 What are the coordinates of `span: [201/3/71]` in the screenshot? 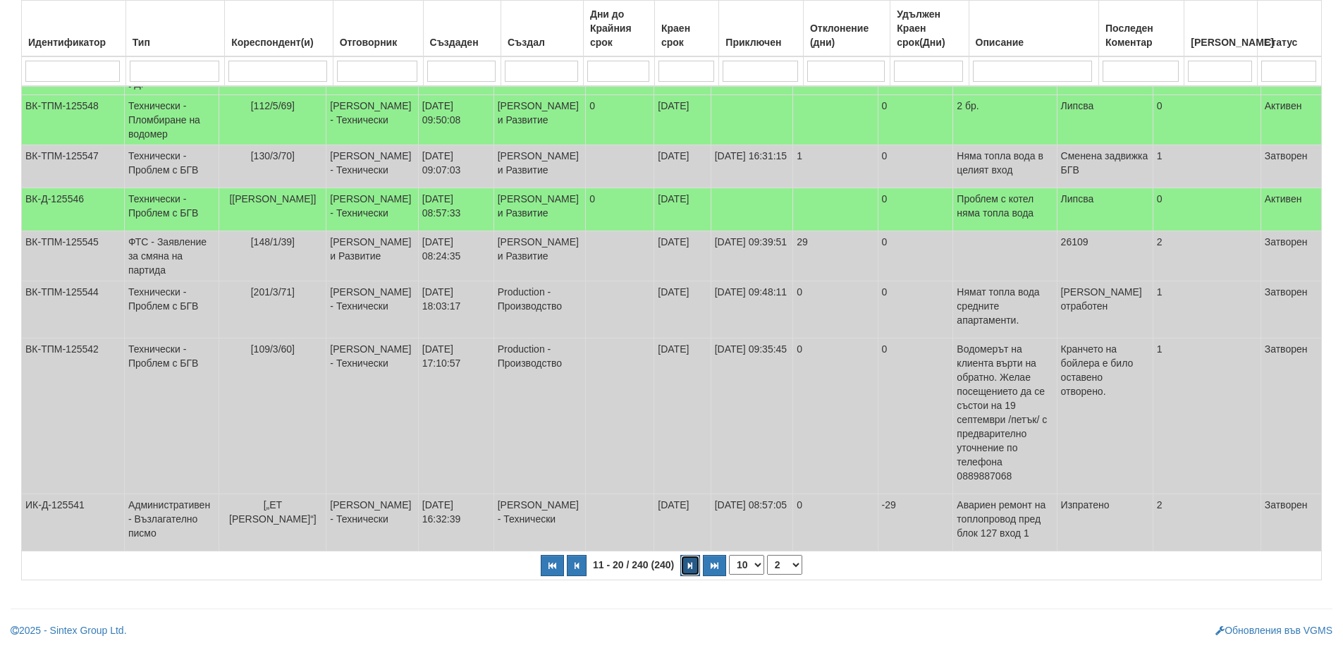 It's located at (273, 292).